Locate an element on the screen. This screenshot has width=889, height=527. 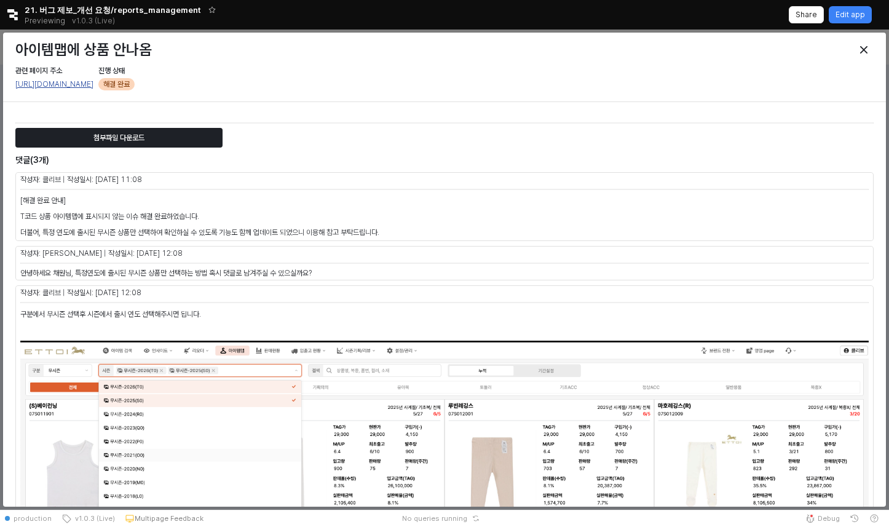
p: 더불어, 특정 연도에 출시된 무시즌 상품만 선택하여 확인하실 수 있도록 기능도 함께 업데이트 되었으니 이용해 참고 부탁드립니다. is located at coordinates (444, 232).